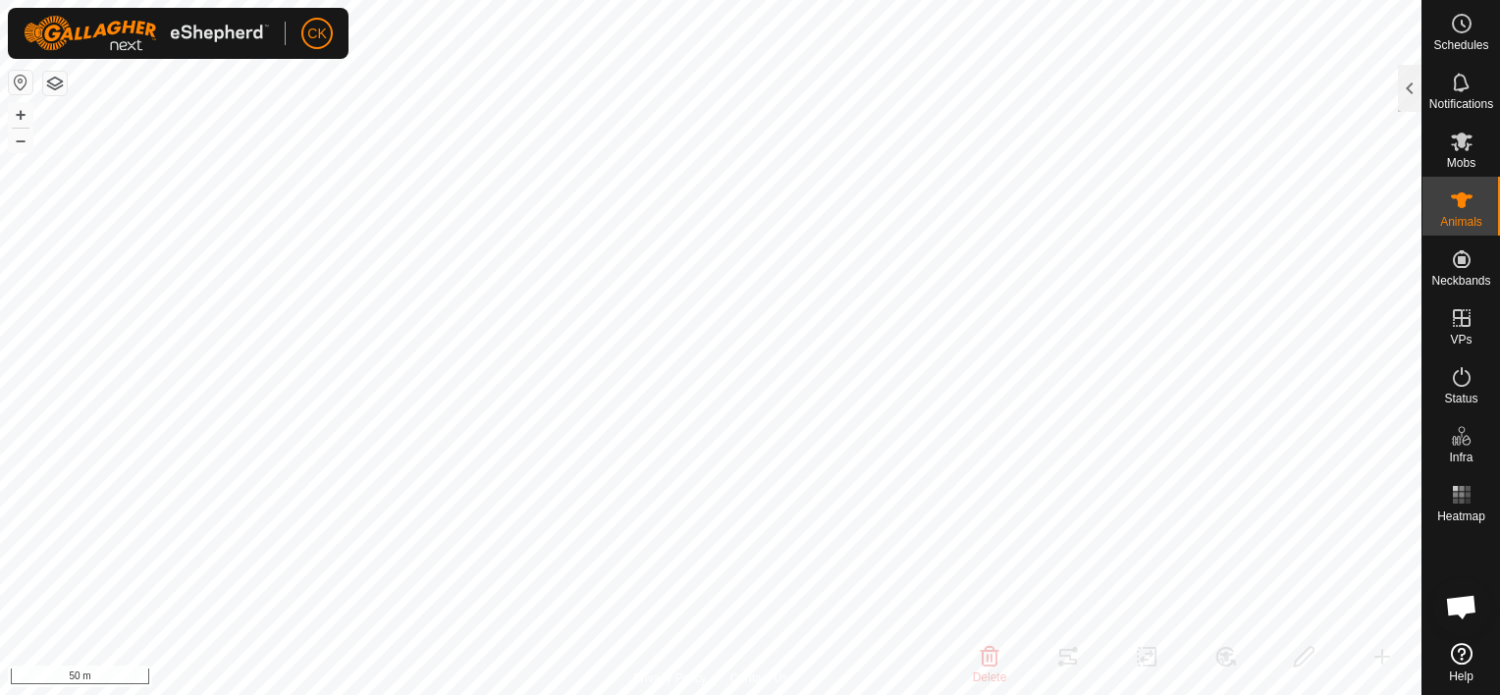 The height and width of the screenshot is (695, 1500). I want to click on span: Schedules, so click(1461, 45).